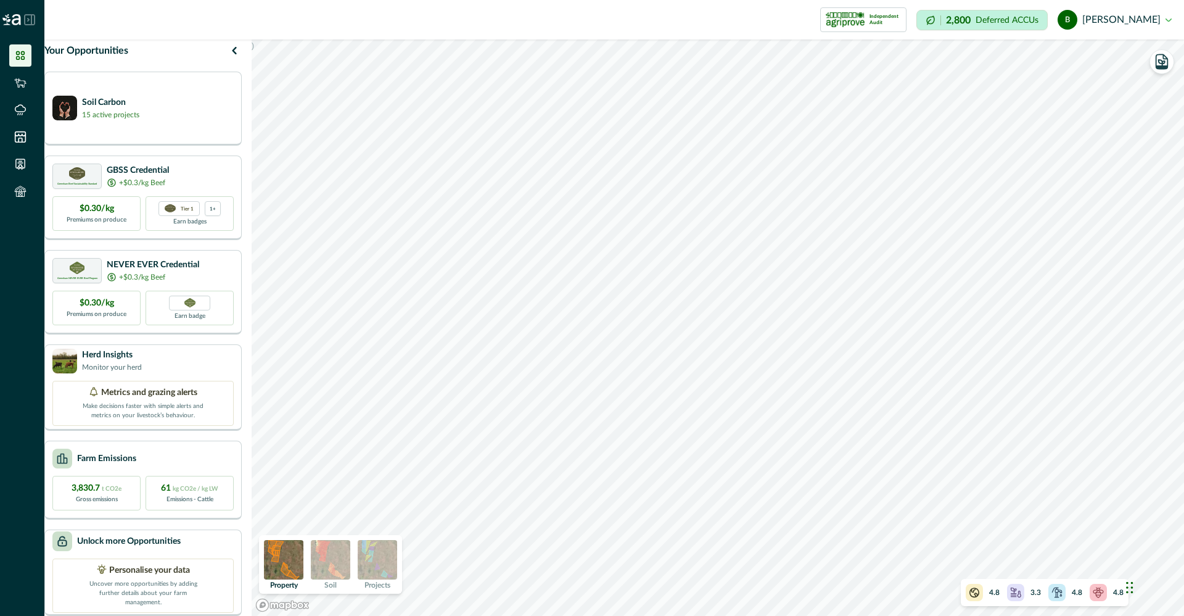  Describe the element at coordinates (86, 51) in the screenshot. I see `p: Your Opportunities` at that location.